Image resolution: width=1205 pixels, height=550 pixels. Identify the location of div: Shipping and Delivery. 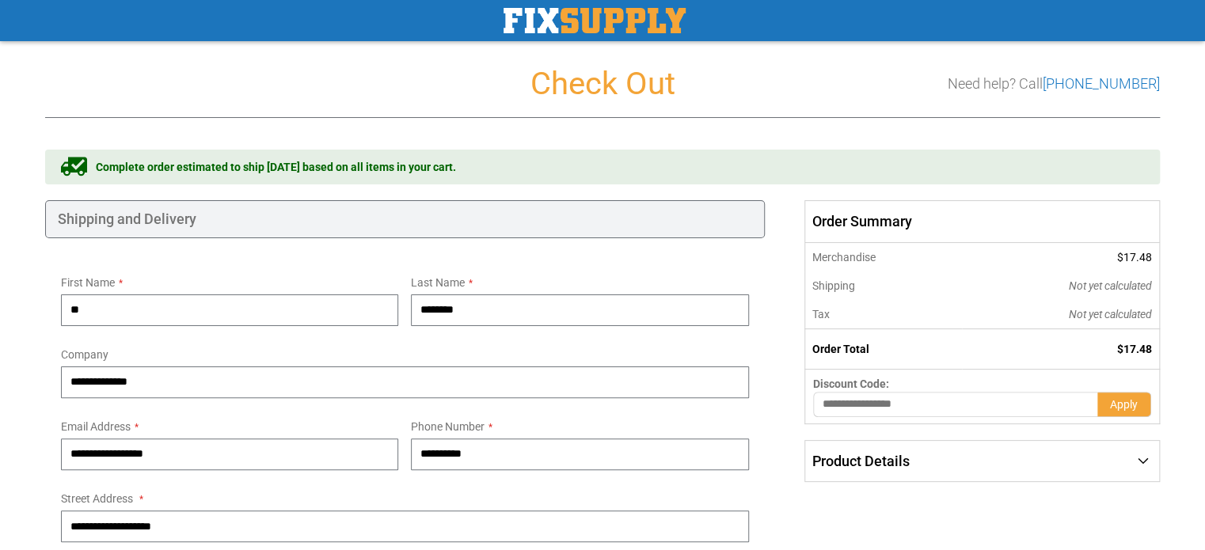
(405, 219).